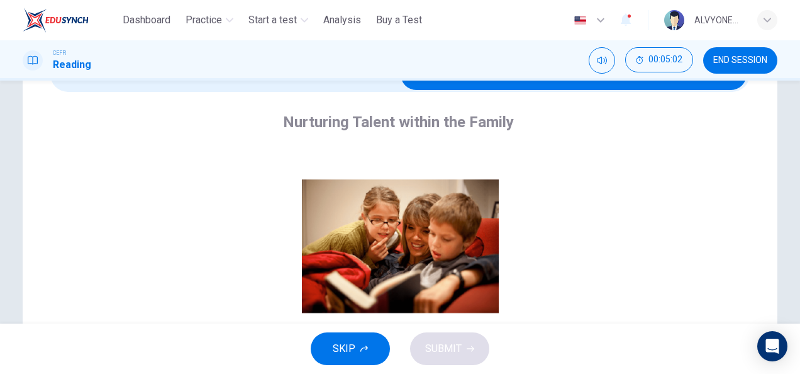 The width and height of the screenshot is (800, 374). What do you see at coordinates (602, 60) in the screenshot?
I see `div: Mute` at bounding box center [602, 60].